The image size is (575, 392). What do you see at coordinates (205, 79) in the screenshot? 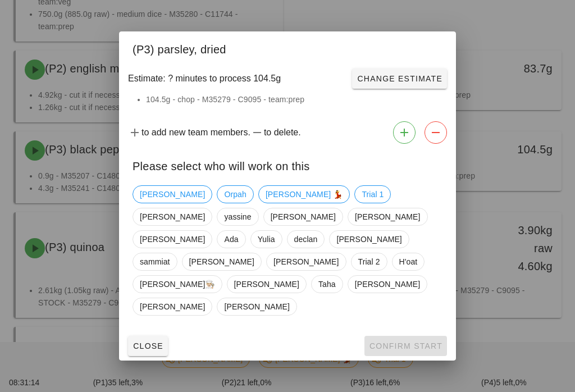
I see `span: Estimate: ? minutes to process 104.5g` at bounding box center [205, 79].